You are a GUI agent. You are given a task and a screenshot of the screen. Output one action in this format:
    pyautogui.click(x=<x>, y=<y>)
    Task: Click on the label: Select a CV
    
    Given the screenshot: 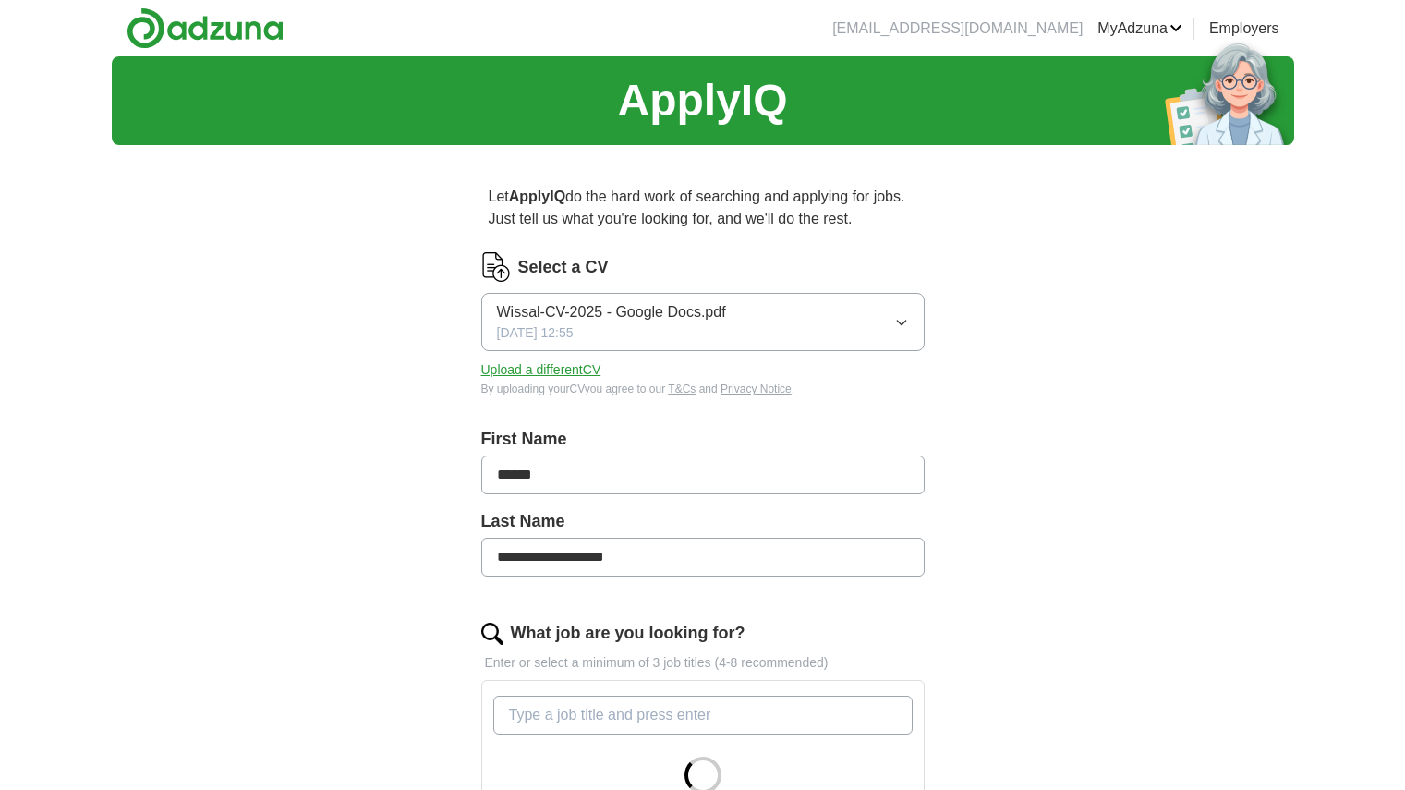 What is the action you would take?
    pyautogui.click(x=563, y=267)
    